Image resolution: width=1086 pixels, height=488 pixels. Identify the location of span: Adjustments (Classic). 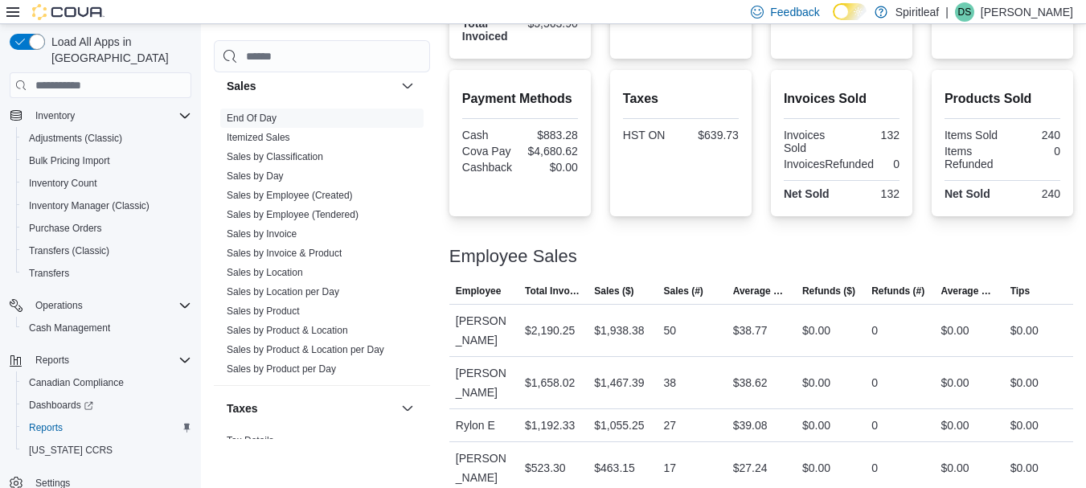
(107, 138).